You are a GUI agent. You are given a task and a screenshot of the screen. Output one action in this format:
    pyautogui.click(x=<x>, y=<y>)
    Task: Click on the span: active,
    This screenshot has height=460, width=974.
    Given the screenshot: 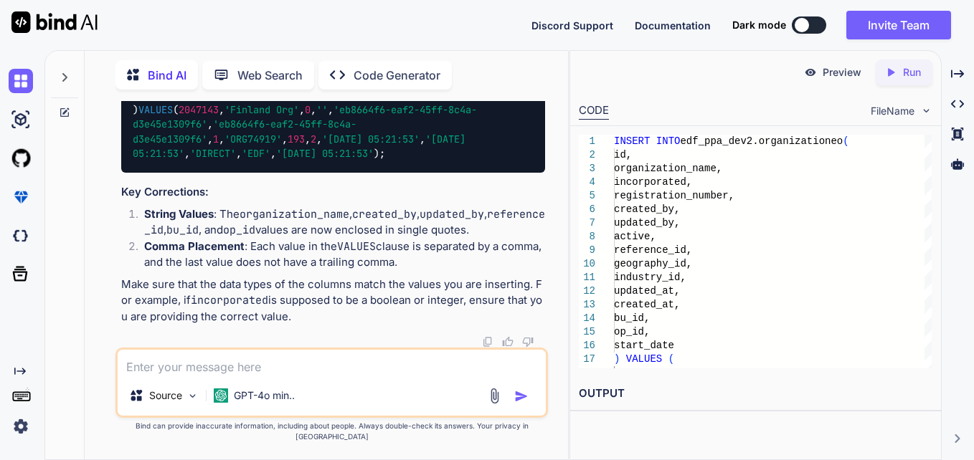 What is the action you would take?
    pyautogui.click(x=635, y=237)
    